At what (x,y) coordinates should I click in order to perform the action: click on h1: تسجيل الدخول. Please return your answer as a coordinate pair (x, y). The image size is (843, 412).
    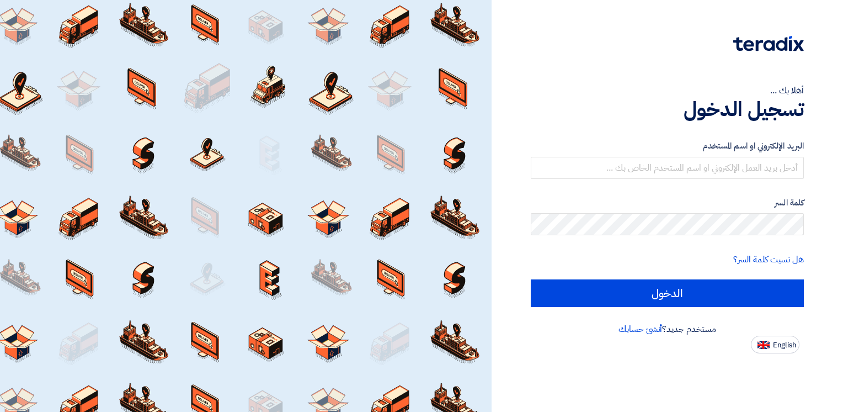
    Looking at the image, I should click on (667, 109).